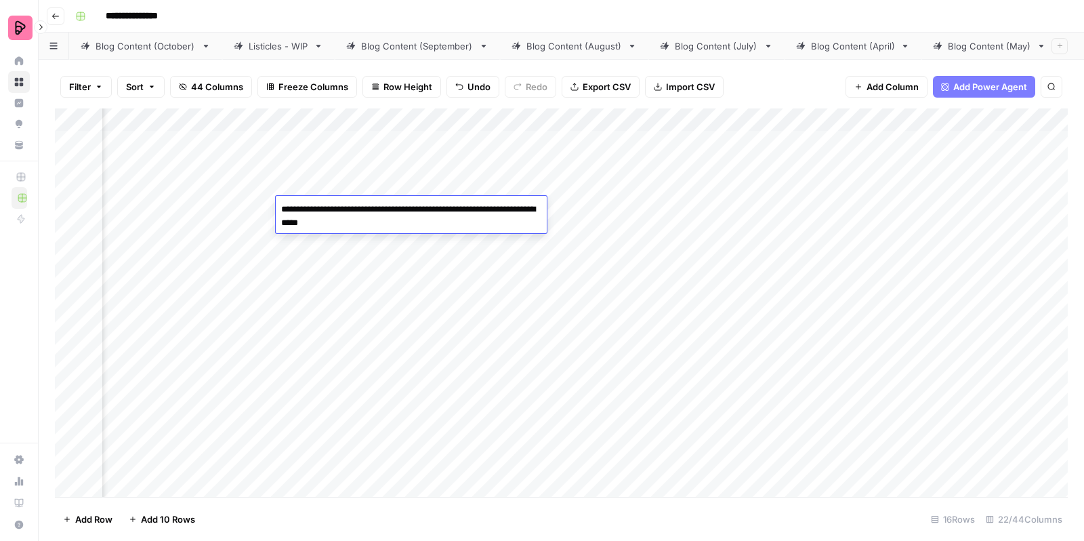 This screenshot has width=1084, height=541. Describe the element at coordinates (853, 46) in the screenshot. I see `div: Blog Content (April)` at that location.